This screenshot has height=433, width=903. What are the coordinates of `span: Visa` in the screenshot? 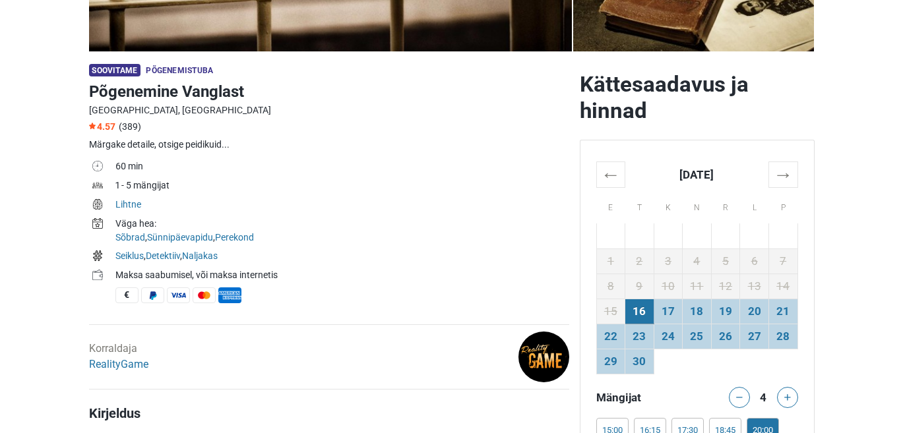 It's located at (178, 295).